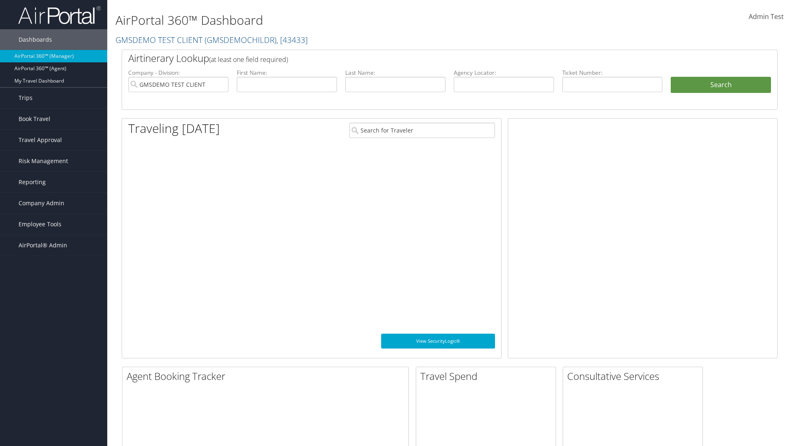 The width and height of the screenshot is (792, 446). Describe the element at coordinates (267, 376) in the screenshot. I see `h2: Agent Booking Tracker` at that location.